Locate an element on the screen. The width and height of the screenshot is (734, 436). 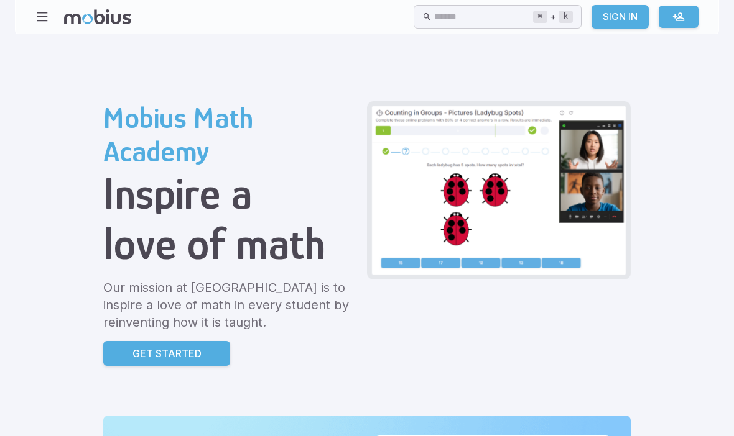
h2: Mobius Math Academy is located at coordinates (230, 135).